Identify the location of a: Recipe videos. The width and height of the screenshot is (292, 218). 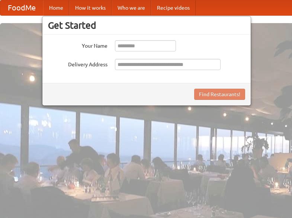
(174, 8).